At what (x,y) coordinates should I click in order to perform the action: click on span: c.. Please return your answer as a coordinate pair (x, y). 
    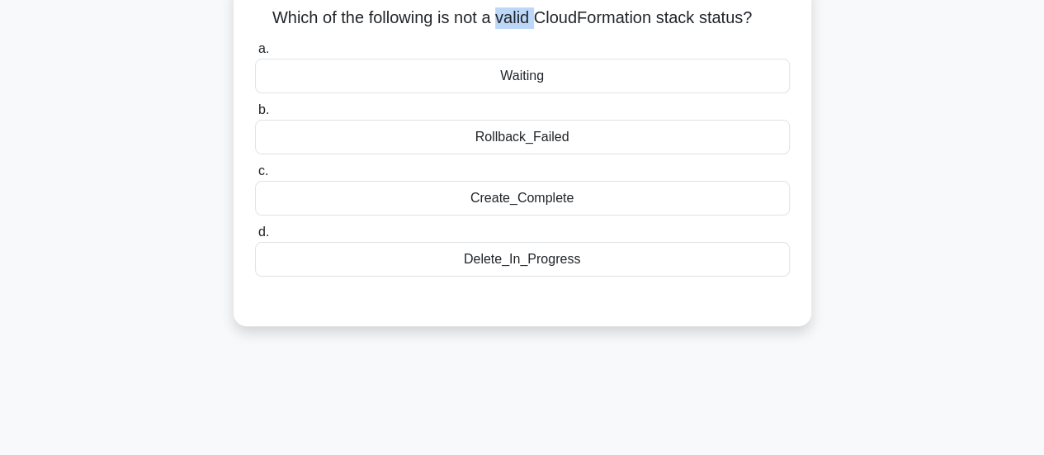
    Looking at the image, I should click on (263, 170).